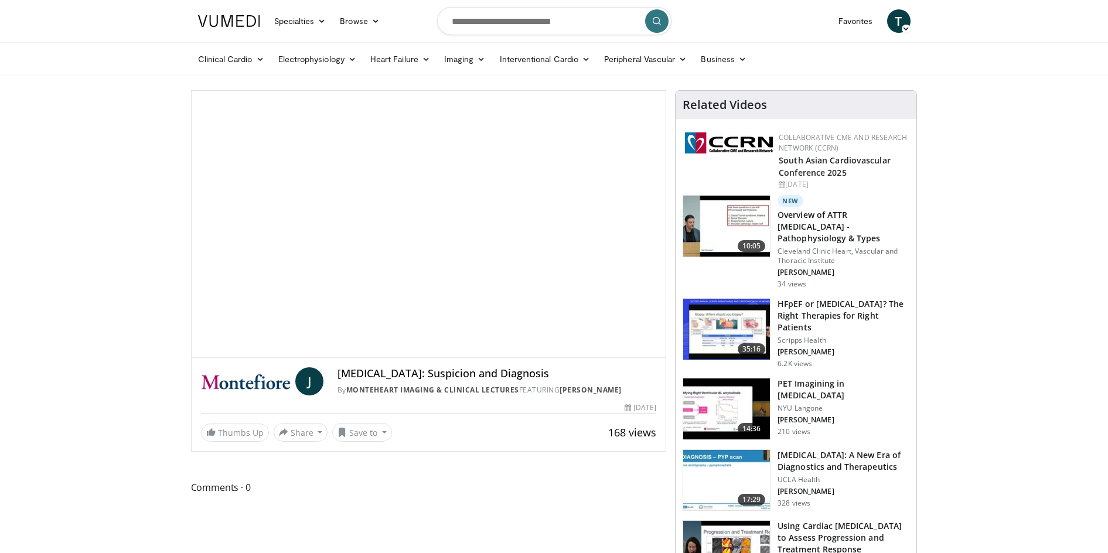  I want to click on span: 35:16, so click(752, 349).